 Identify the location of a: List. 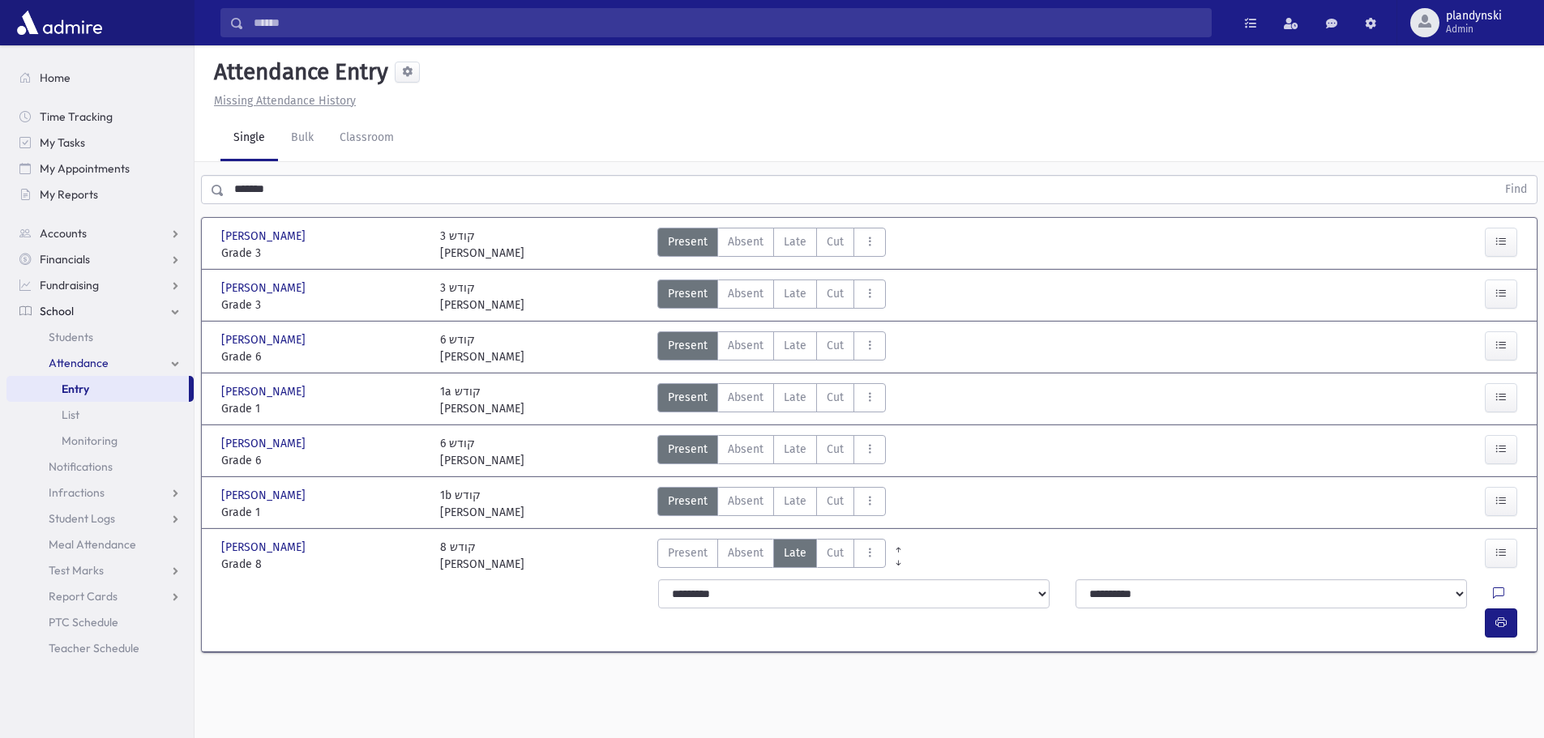
(100, 415).